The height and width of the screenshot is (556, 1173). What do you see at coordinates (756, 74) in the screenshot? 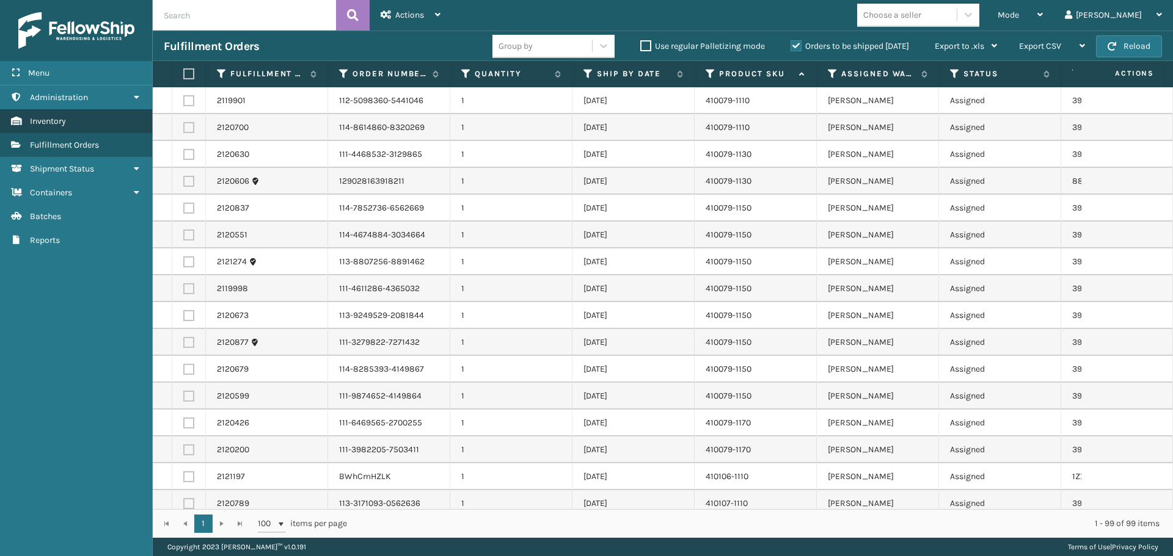
I see `label: Product SKU` at bounding box center [756, 74].